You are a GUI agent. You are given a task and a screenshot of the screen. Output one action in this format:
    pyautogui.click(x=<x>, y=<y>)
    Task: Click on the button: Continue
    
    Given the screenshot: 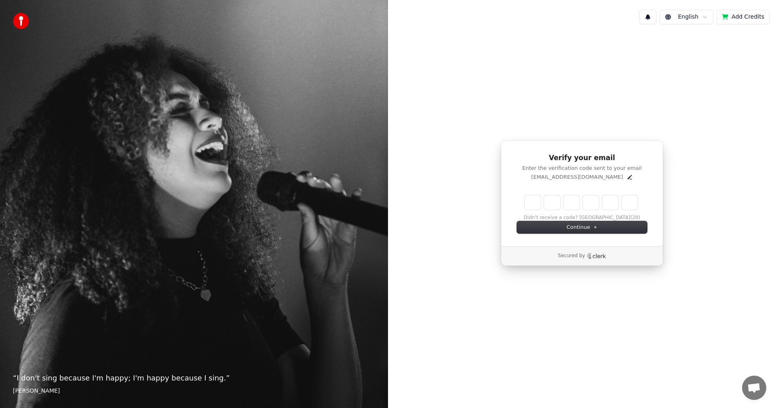 What is the action you would take?
    pyautogui.click(x=582, y=227)
    